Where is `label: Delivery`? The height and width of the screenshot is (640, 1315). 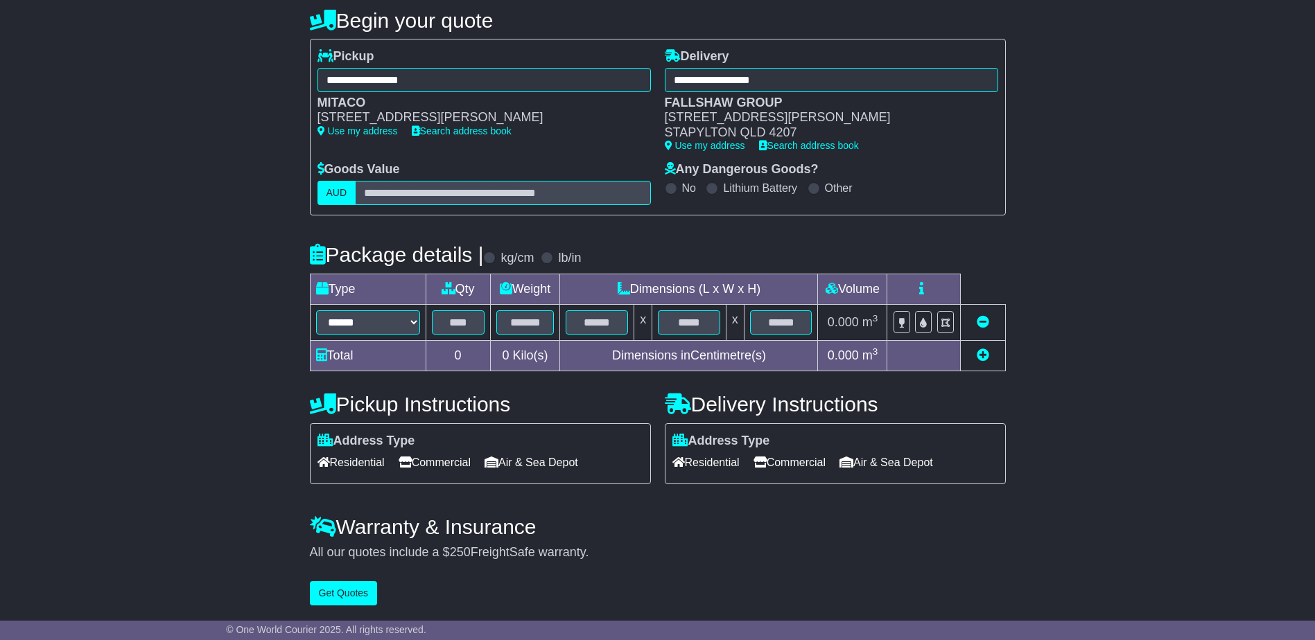 label: Delivery is located at coordinates (697, 57).